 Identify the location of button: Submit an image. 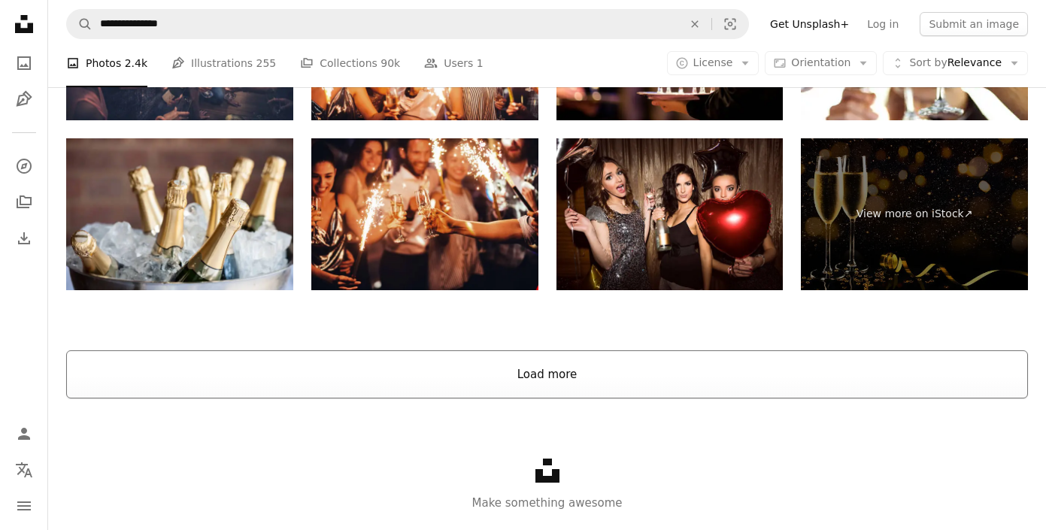
(974, 24).